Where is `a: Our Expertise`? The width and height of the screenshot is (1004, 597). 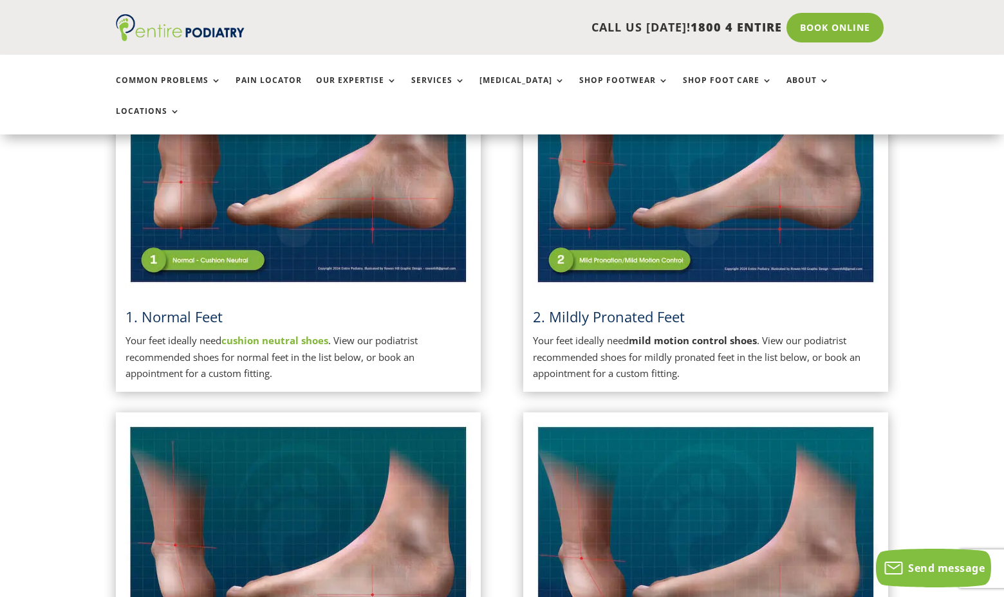 a: Our Expertise is located at coordinates (357, 89).